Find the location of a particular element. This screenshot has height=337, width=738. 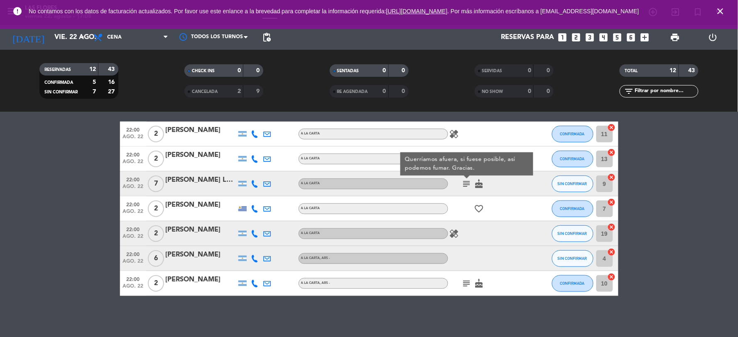

strong: 5 is located at coordinates (94, 82).